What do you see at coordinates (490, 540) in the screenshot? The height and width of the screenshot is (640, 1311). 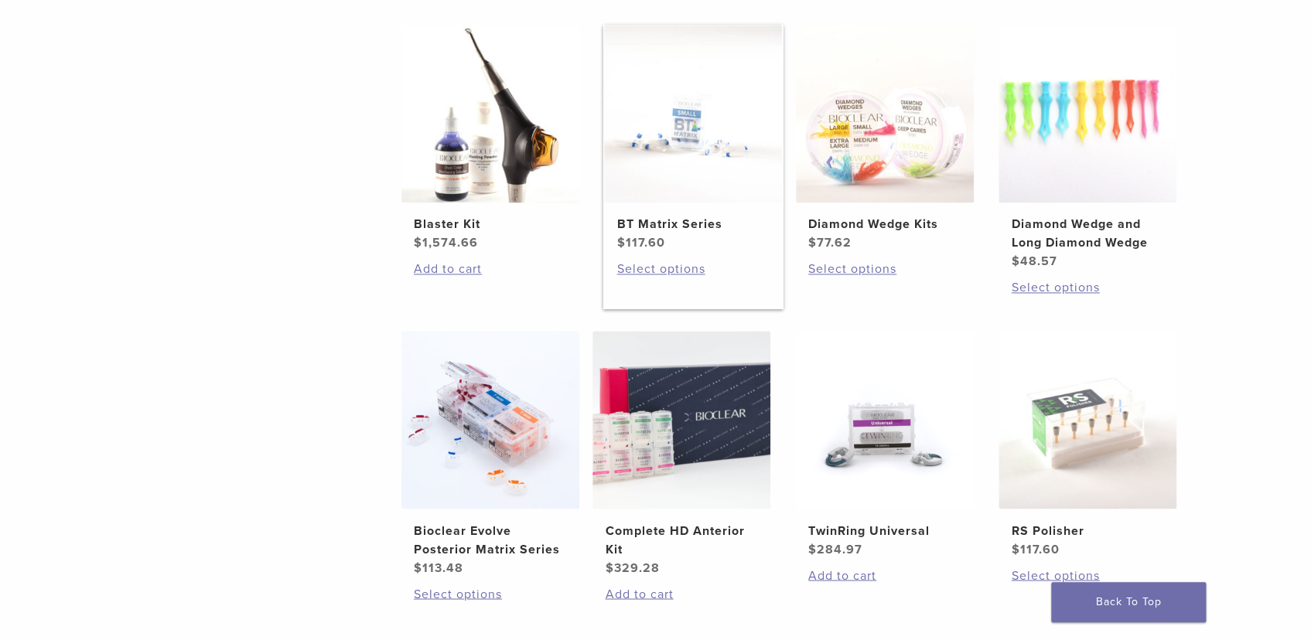 I see `h2: Bioclear Evolve Posterior Matrix Series` at bounding box center [490, 540].